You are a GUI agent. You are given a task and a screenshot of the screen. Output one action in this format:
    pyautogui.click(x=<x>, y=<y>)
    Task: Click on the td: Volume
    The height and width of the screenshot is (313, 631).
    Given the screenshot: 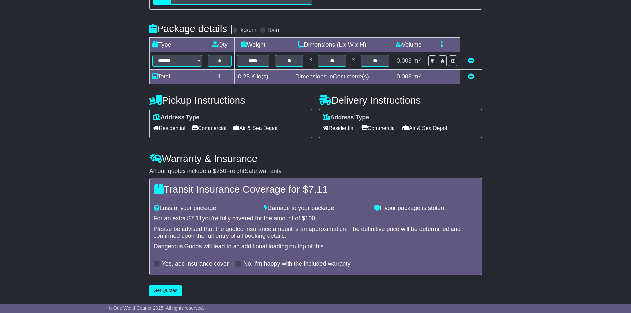 What is the action you would take?
    pyautogui.click(x=409, y=45)
    